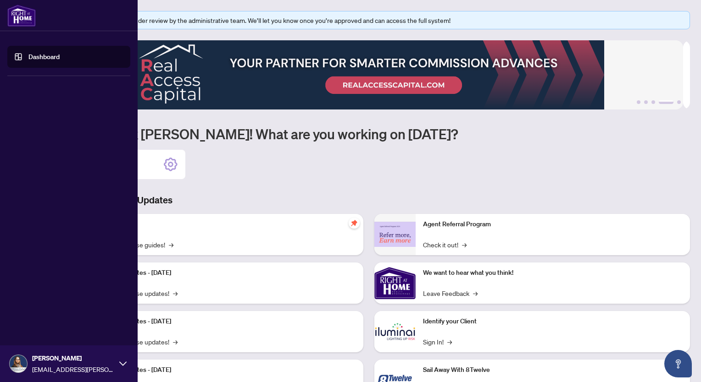  What do you see at coordinates (437, 342) in the screenshot?
I see `a: Sign In!→` at bounding box center [437, 342].